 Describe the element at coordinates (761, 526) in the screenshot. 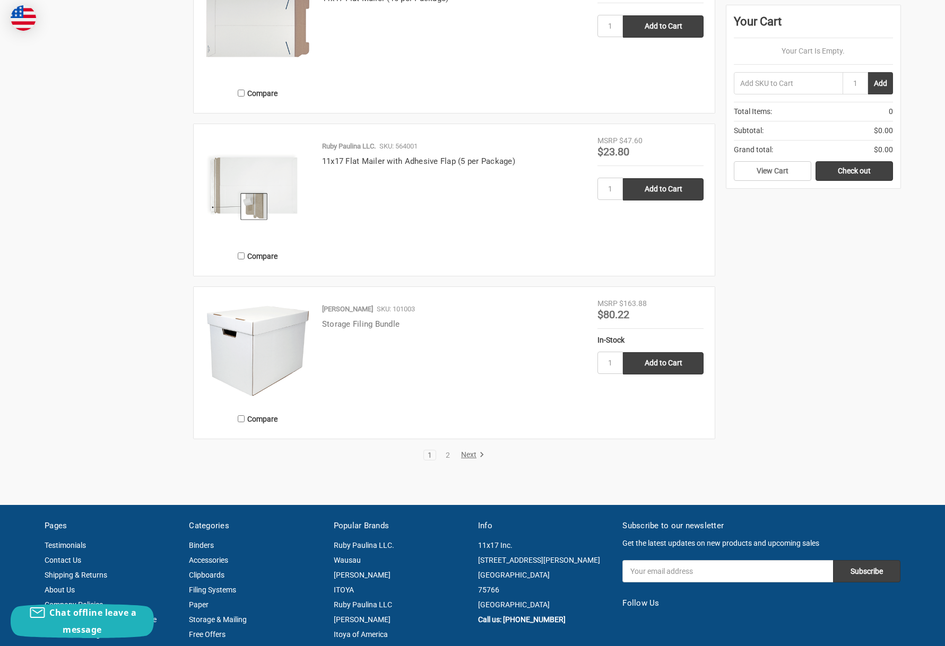

I see `h5: Subscribe to our newsletter` at that location.